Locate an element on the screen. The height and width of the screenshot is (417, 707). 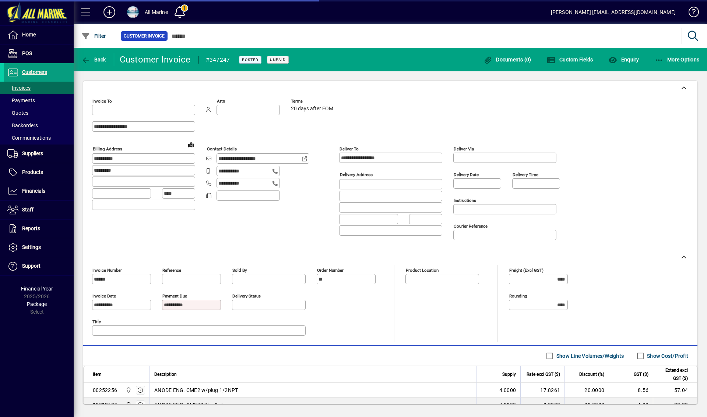
span: GST ($) is located at coordinates (641, 375).